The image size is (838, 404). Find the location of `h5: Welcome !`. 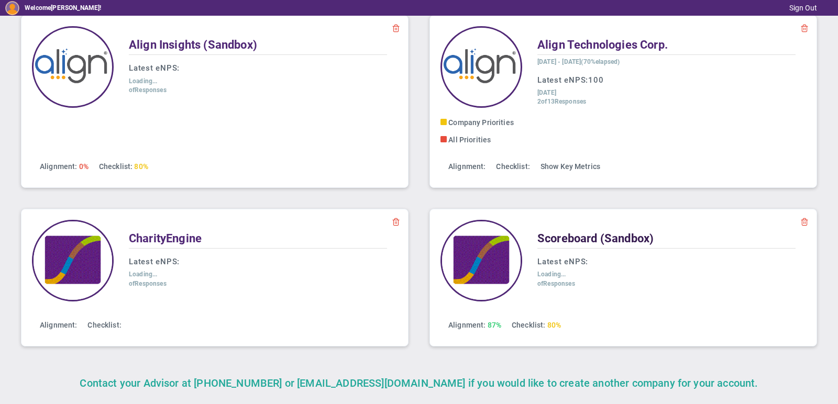

h5: Welcome ! is located at coordinates (63, 8).